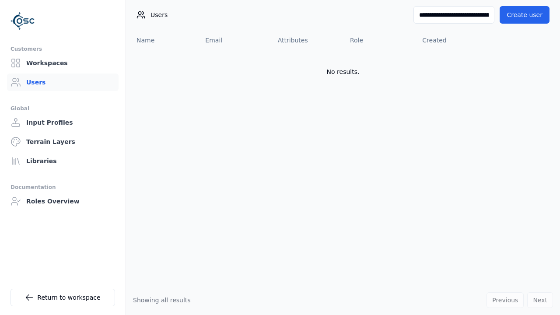 The image size is (560, 315). Describe the element at coordinates (63, 161) in the screenshot. I see `a: Libraries` at that location.